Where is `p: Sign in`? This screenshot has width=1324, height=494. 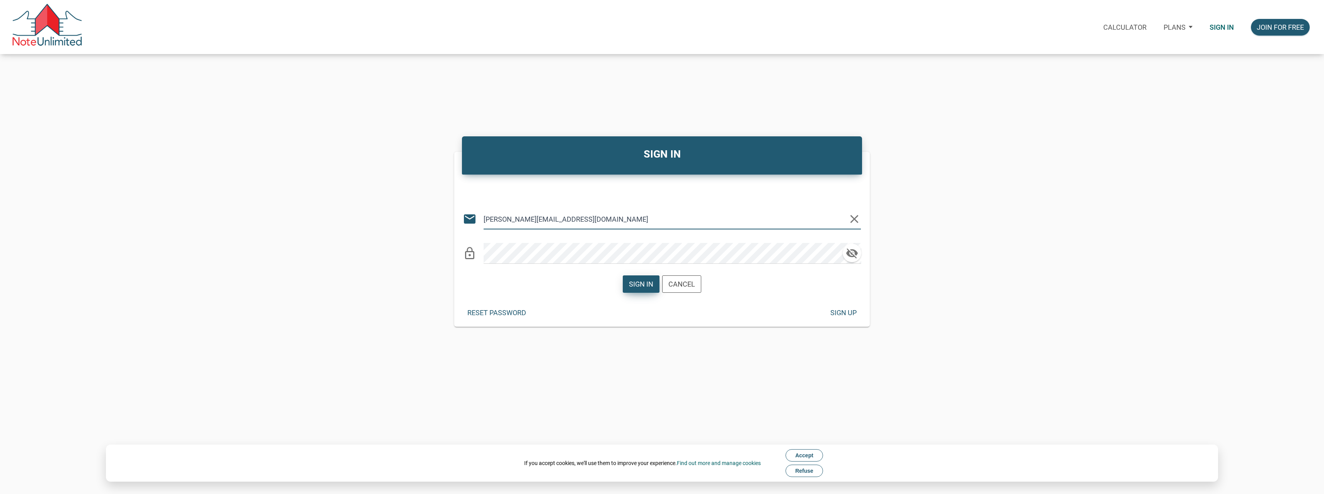
p: Sign in is located at coordinates (1221, 27).